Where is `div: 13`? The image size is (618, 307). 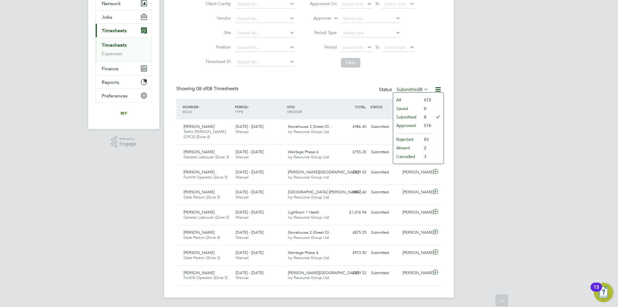 div: 13 is located at coordinates (597, 291).